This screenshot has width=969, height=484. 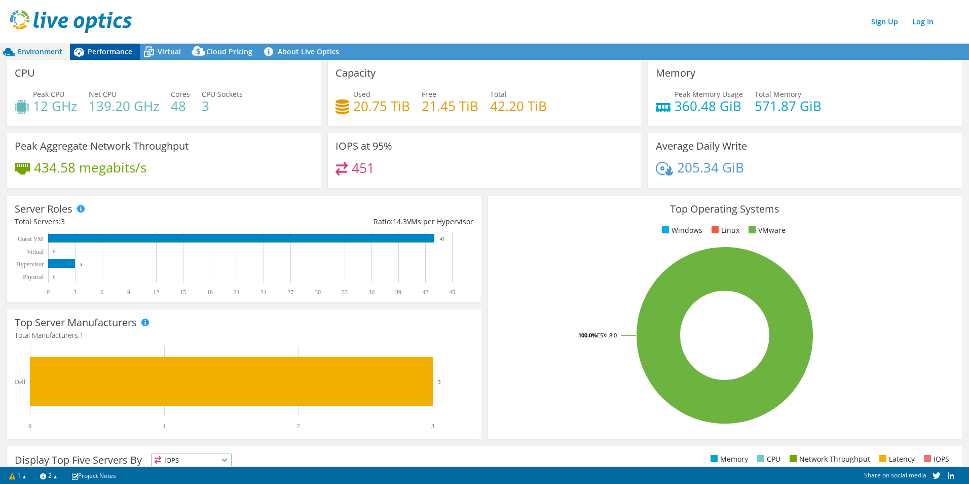 What do you see at coordinates (191, 460) in the screenshot?
I see `span: IOPS` at bounding box center [191, 460].